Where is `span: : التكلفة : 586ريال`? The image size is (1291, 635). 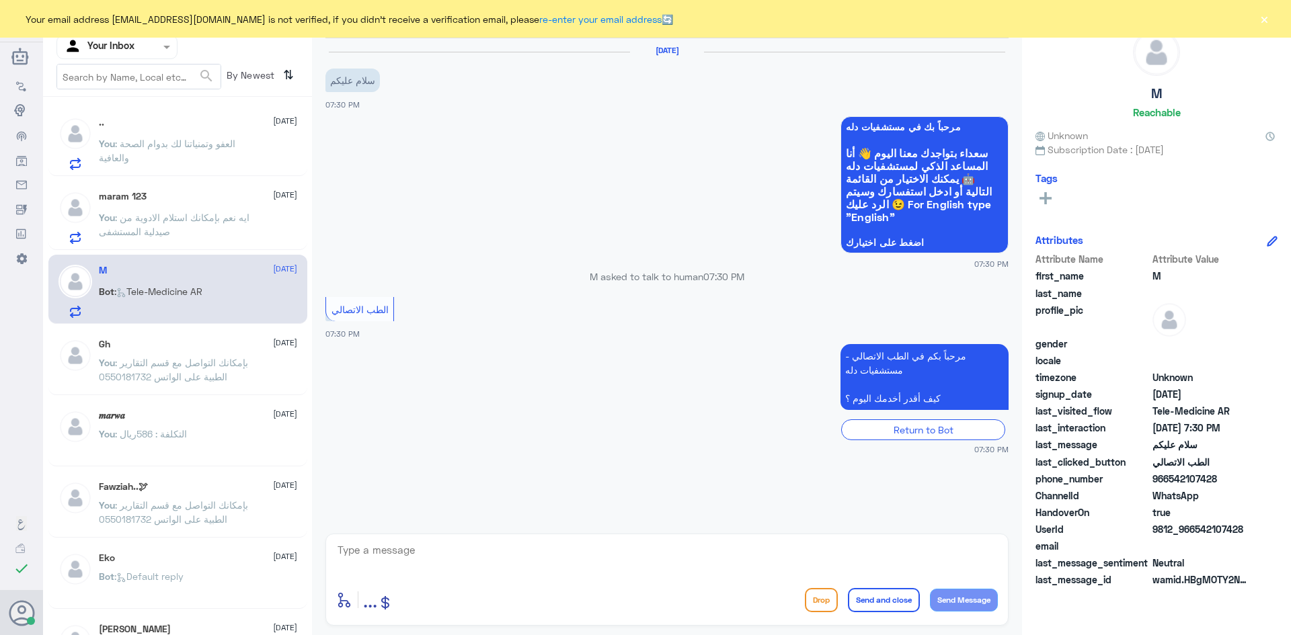 span: : التكلفة : 586ريال is located at coordinates (151, 434).